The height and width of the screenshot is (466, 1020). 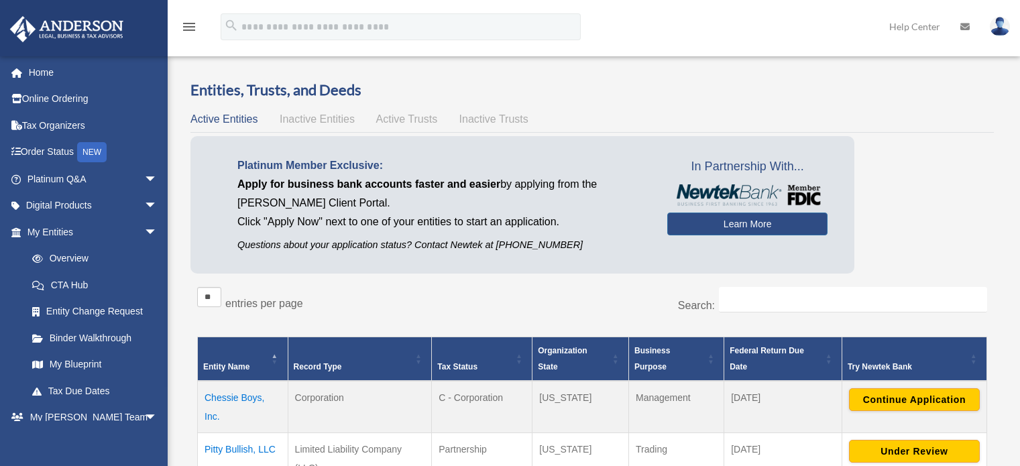 What do you see at coordinates (442, 166) in the screenshot?
I see `p: Platinum Member Exclusive:` at bounding box center [442, 166].